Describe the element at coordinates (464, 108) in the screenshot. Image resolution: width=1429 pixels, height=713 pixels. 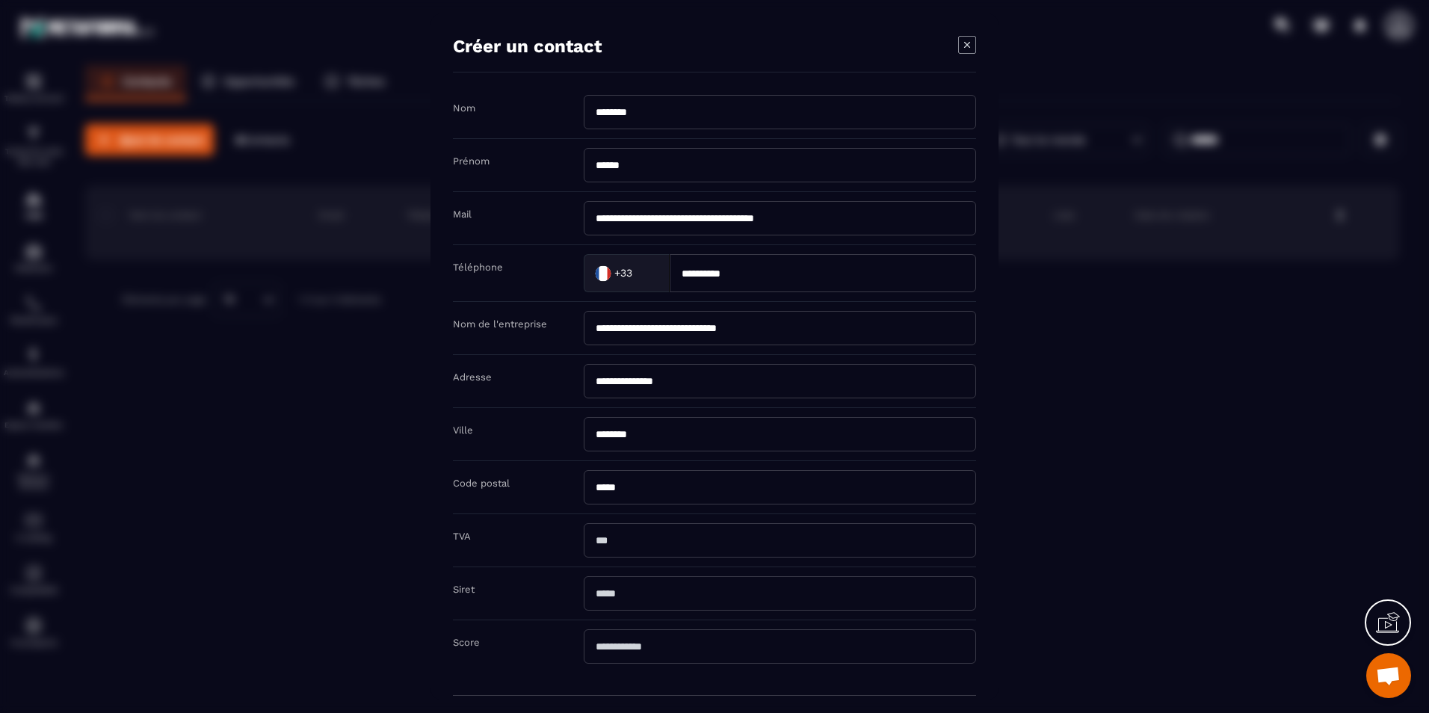
I see `label: Nom` at that location.